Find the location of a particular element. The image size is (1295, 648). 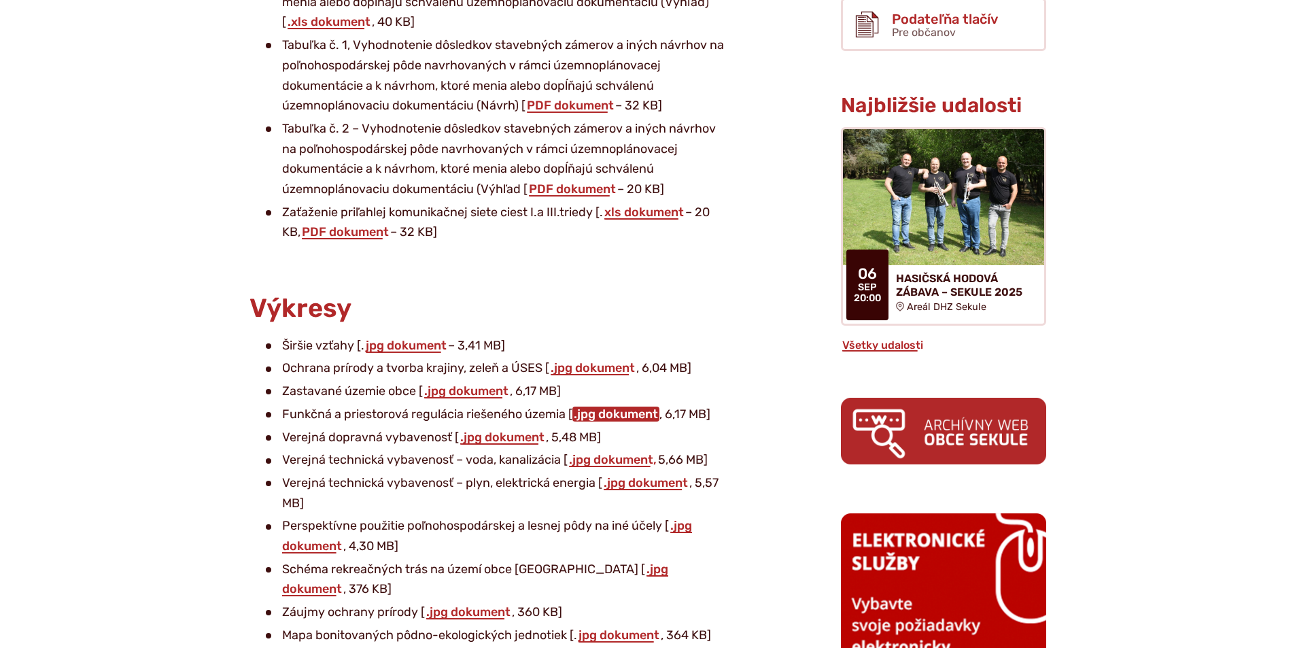

li: Širšie vzťahy [. – 3,41 MB] is located at coordinates (499, 346).